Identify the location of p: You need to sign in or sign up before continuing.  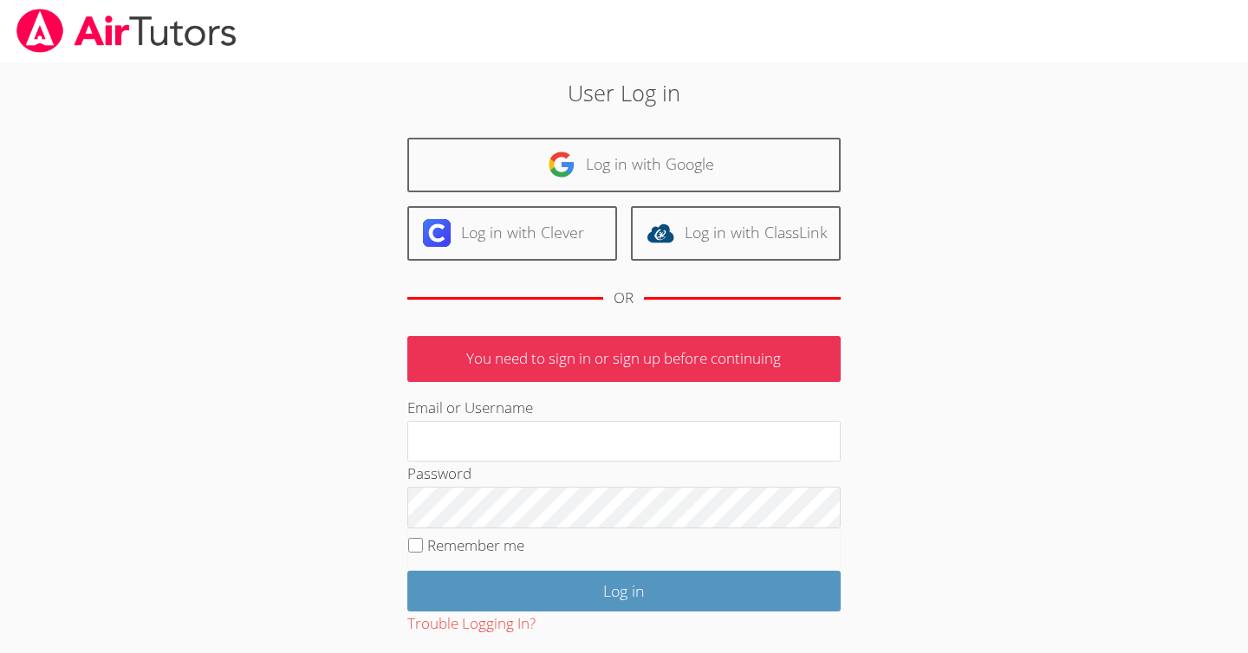
(624, 359).